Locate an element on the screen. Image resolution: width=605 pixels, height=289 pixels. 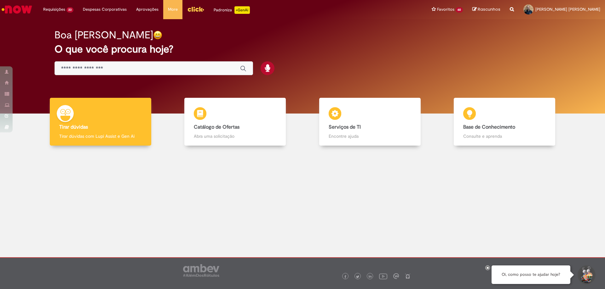
p: +GenAi is located at coordinates (242, 10).